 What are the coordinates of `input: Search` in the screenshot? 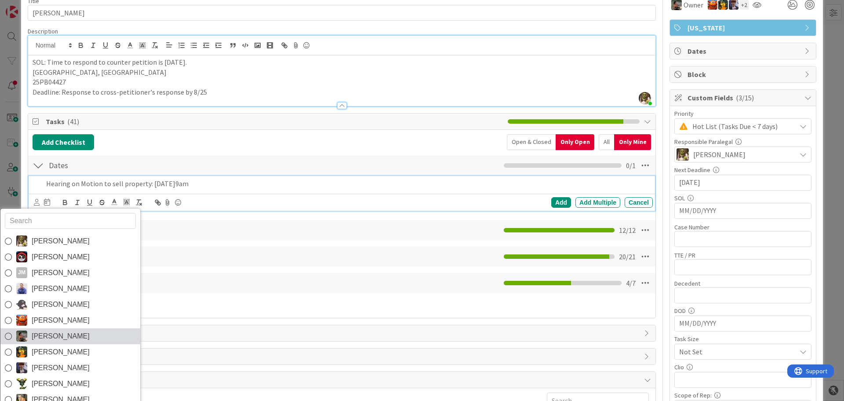 It's located at (70, 221).